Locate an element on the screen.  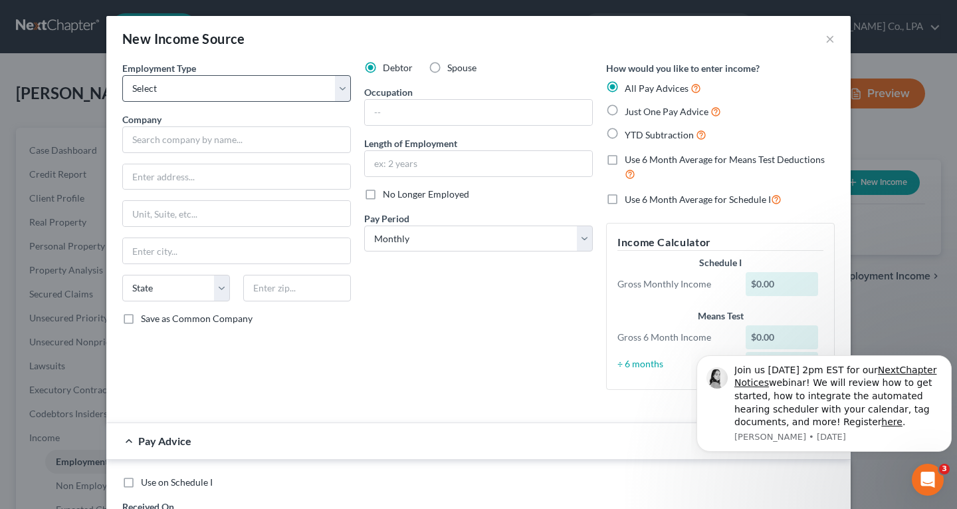
span: Debtor is located at coordinates (398, 67).